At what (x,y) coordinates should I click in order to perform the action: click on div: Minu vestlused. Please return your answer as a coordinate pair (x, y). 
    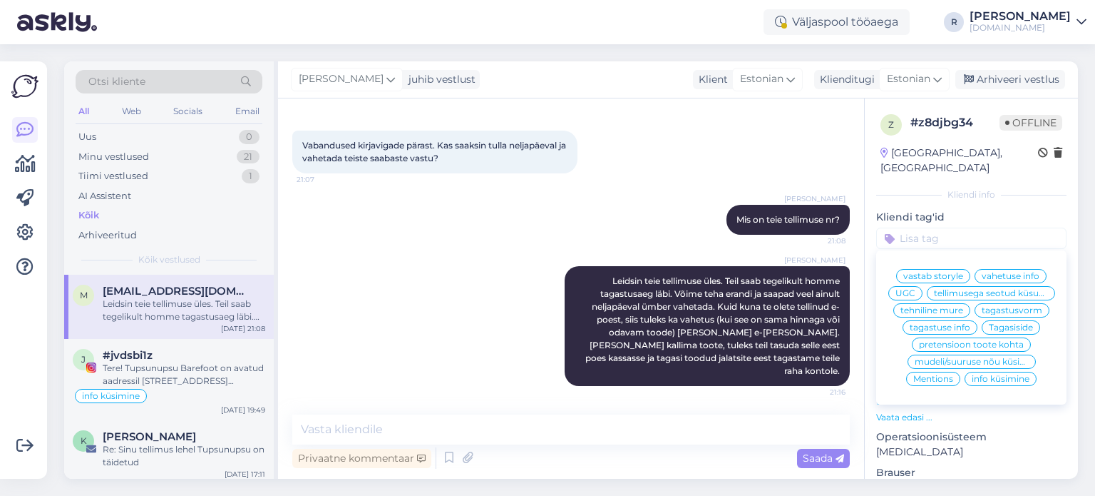
    Looking at the image, I should click on (113, 157).